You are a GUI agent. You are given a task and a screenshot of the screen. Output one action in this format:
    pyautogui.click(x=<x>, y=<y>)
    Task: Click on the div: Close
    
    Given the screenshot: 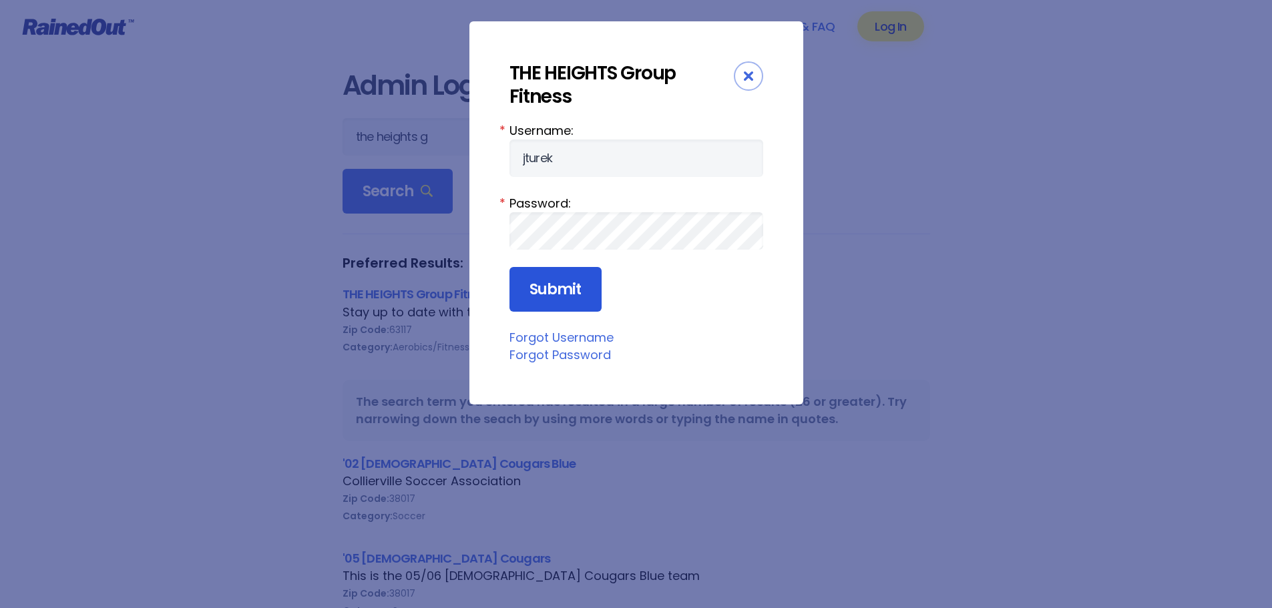 What is the action you would take?
    pyautogui.click(x=749, y=76)
    